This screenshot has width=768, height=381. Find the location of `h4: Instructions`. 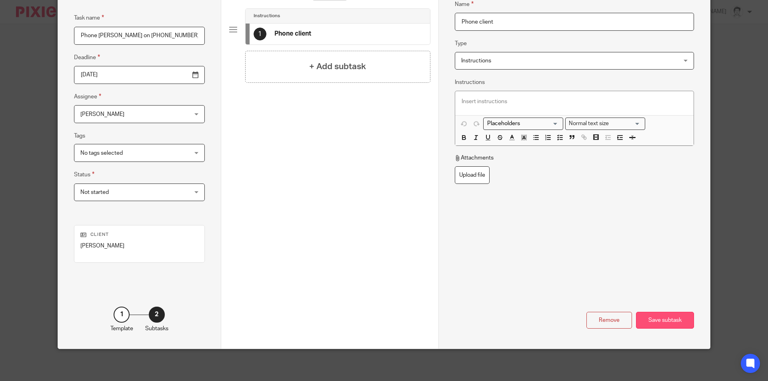

h4: Instructions is located at coordinates (267, 16).